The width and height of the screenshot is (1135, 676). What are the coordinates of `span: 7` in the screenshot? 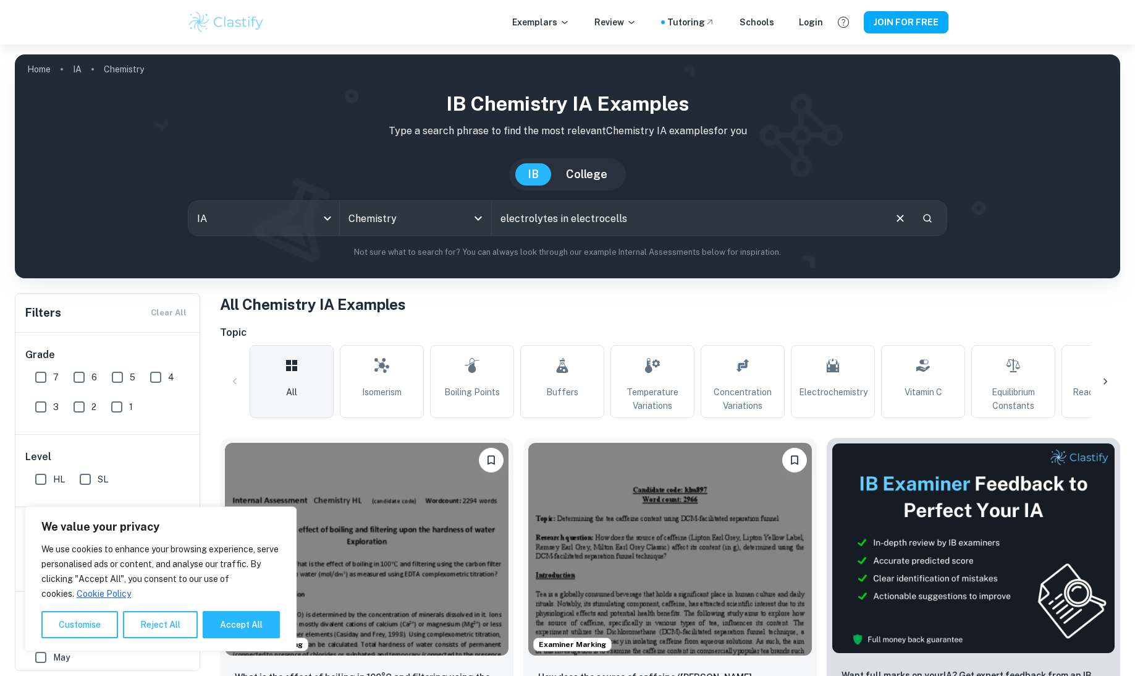 It's located at (56, 377).